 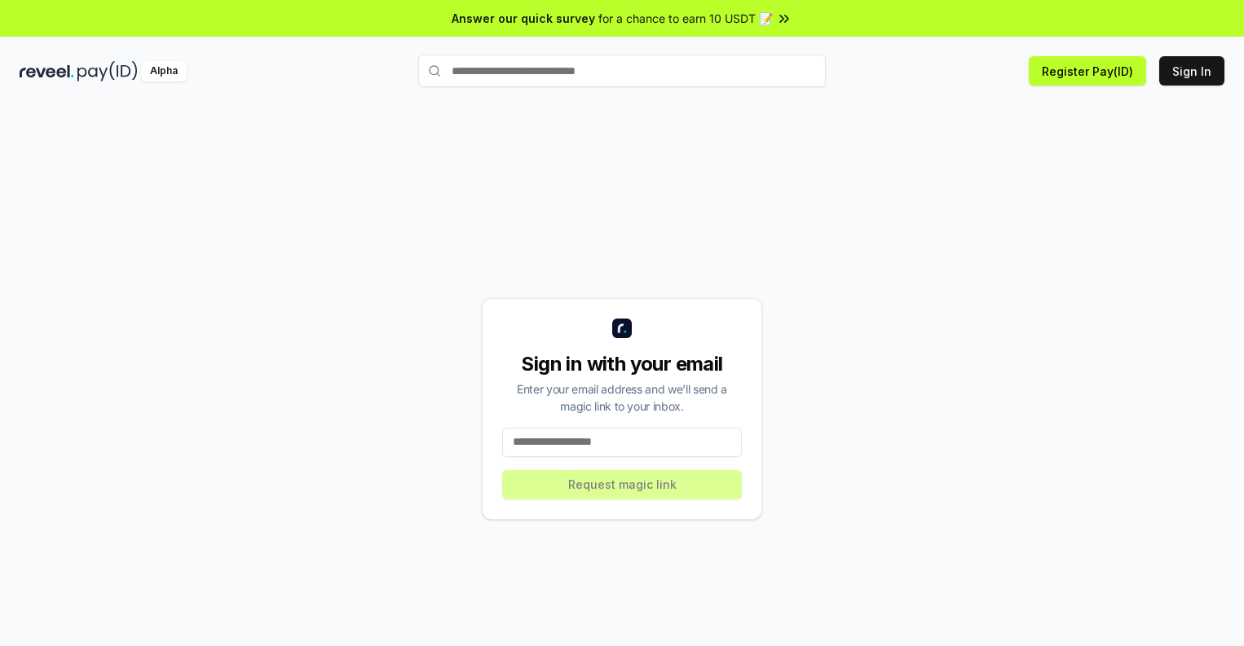 What do you see at coordinates (1192, 71) in the screenshot?
I see `button: Sign In` at bounding box center [1192, 71].